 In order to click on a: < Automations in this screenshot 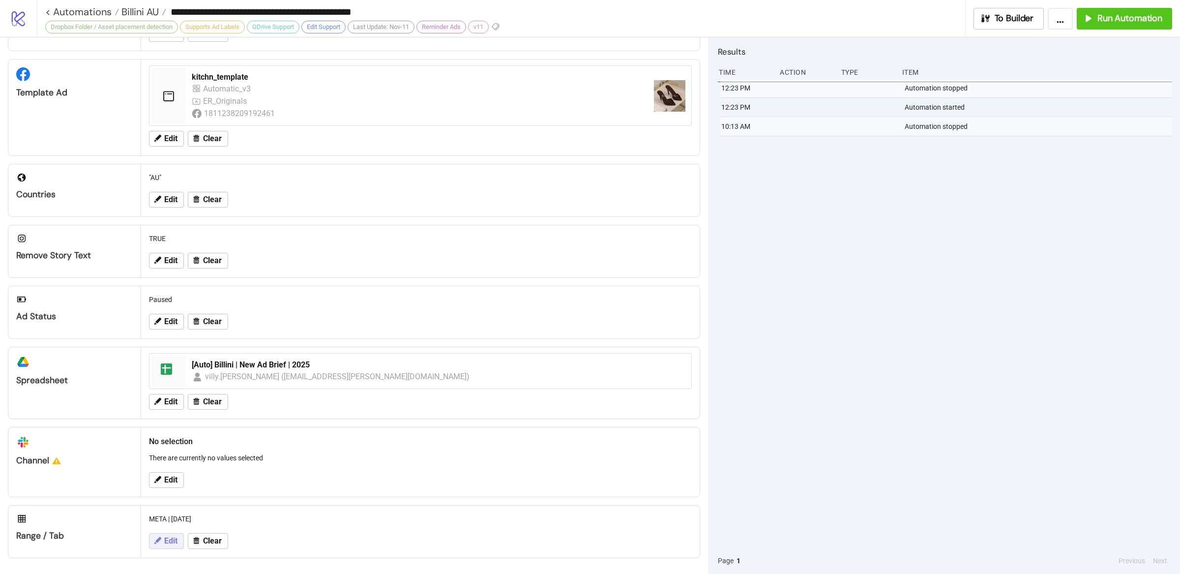, I will do `click(82, 12)`.